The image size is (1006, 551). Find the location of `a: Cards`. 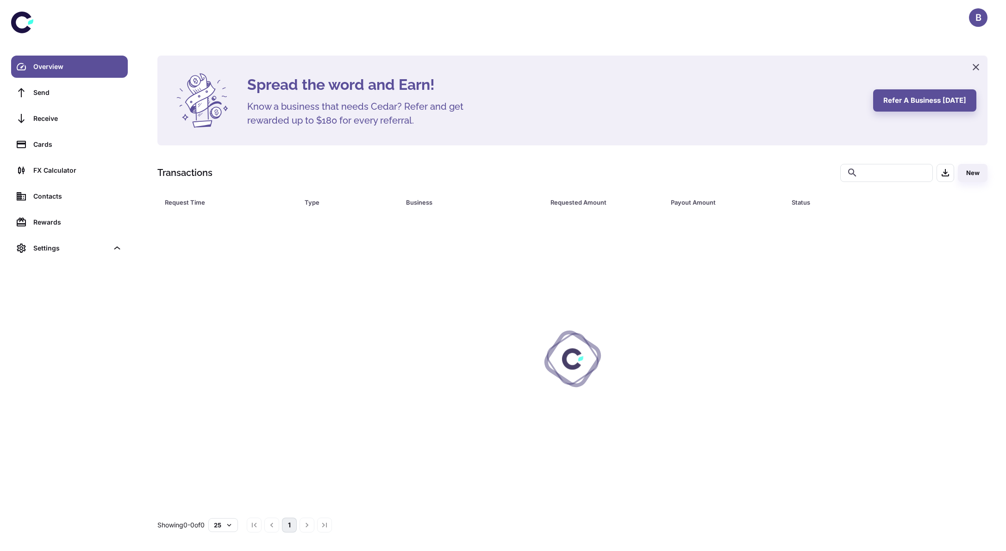

a: Cards is located at coordinates (69, 144).